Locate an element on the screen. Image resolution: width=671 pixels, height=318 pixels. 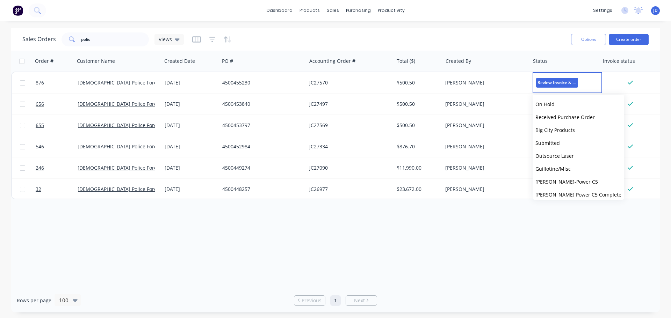
div: Order # is located at coordinates (44, 61).